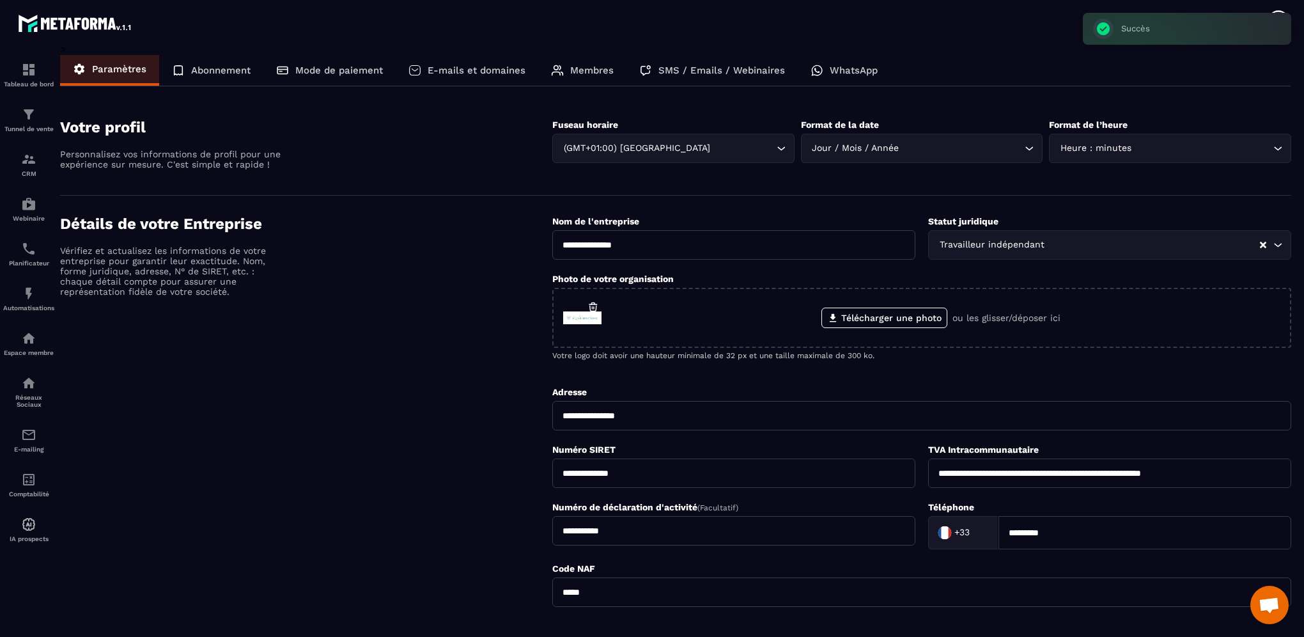 This screenshot has height=637, width=1304. I want to click on label: Téléphone, so click(951, 507).